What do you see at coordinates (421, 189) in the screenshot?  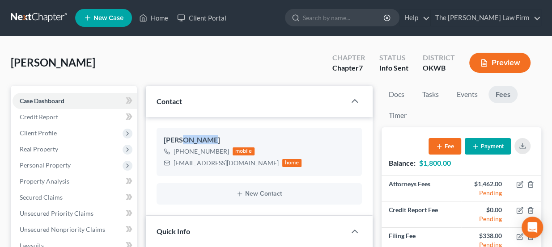 I see `td: Attorneys Fees` at bounding box center [421, 189].